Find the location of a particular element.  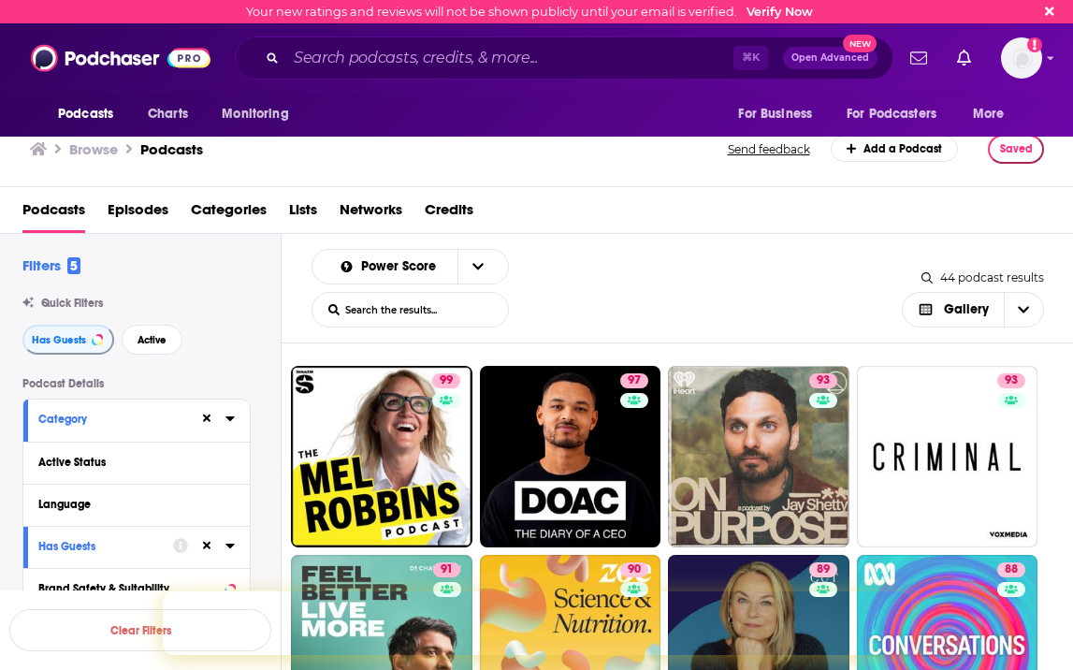

button: Send feedback is located at coordinates (769, 149).